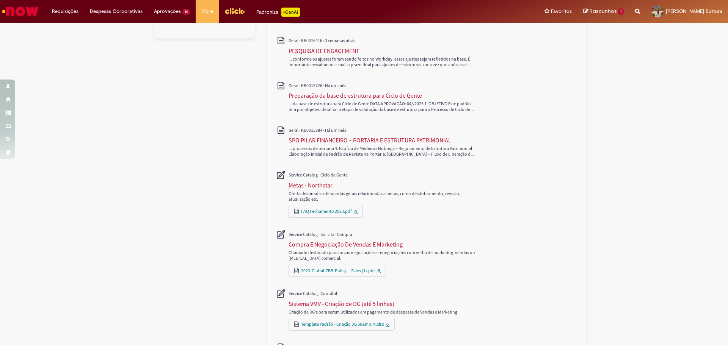 Image resolution: width=728 pixels, height=345 pixels. I want to click on span: Aprovações, so click(167, 11).